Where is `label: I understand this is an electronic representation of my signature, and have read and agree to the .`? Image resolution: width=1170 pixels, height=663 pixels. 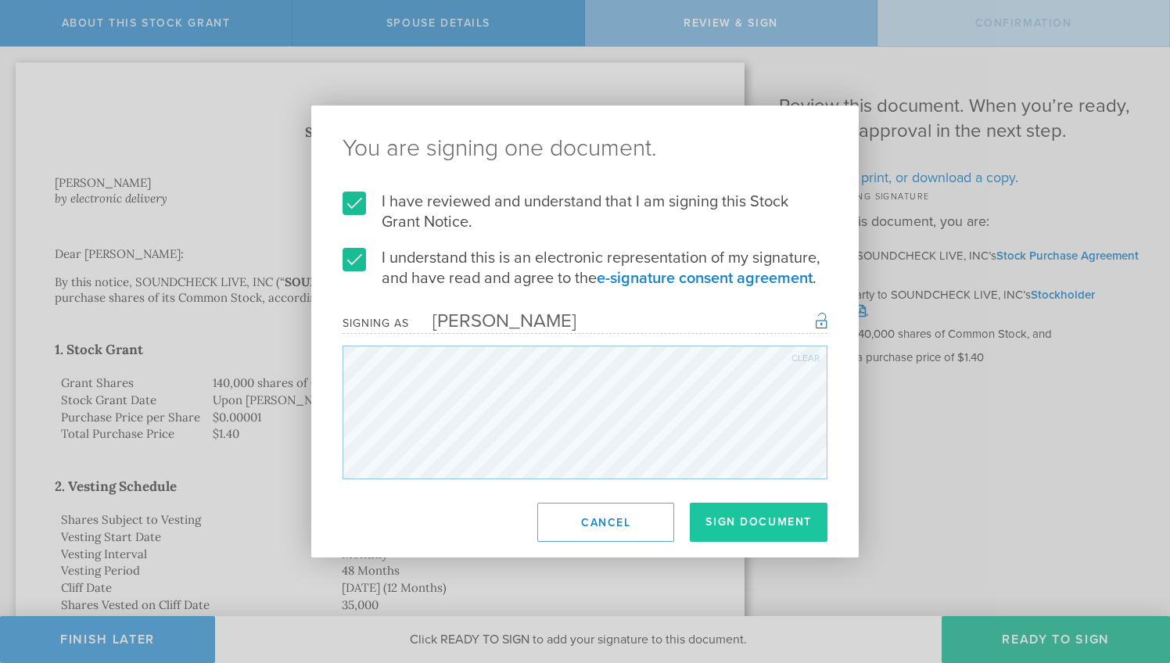 label: I understand this is an electronic representation of my signature, and have read and agree to the . is located at coordinates (585, 268).